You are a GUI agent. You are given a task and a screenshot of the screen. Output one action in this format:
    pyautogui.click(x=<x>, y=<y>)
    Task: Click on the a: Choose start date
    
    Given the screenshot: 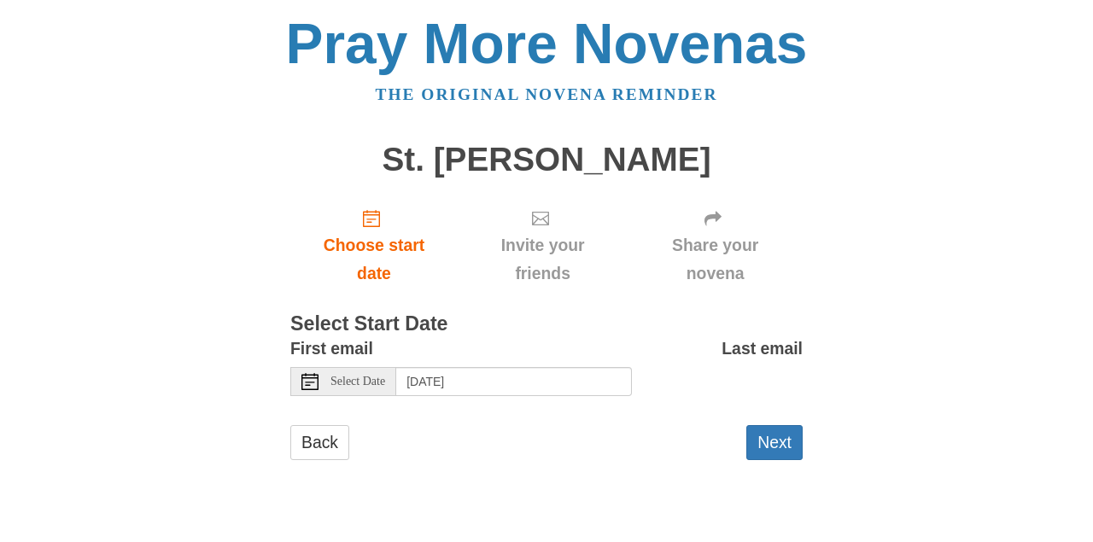 What is the action you would take?
    pyautogui.click(x=374, y=245)
    